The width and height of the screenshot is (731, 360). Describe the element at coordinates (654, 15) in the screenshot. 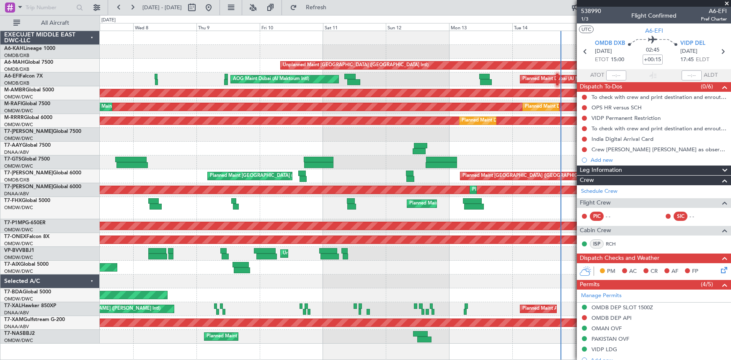

I see `div: Flight Confirmed` at that location.